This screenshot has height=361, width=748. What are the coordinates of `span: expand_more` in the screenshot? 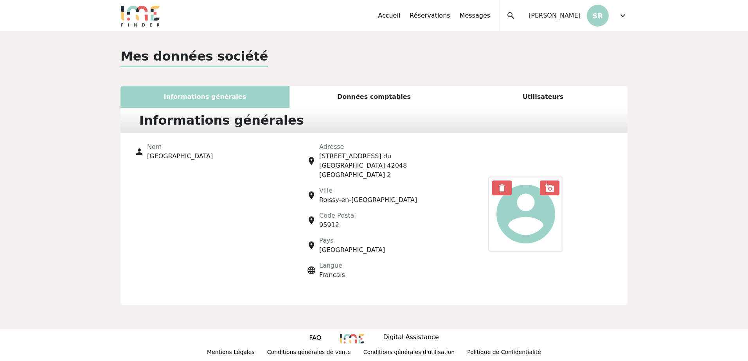 It's located at (623, 16).